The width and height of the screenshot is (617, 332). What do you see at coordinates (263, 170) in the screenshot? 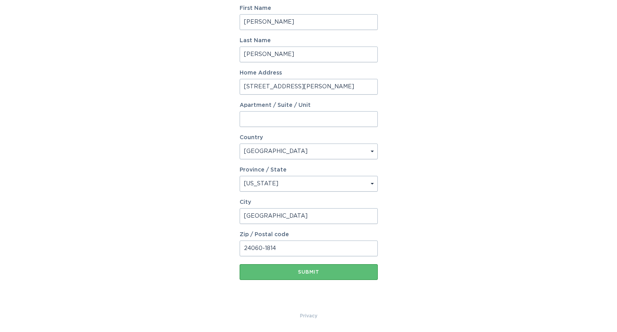
I see `label: Province / State` at bounding box center [263, 170].